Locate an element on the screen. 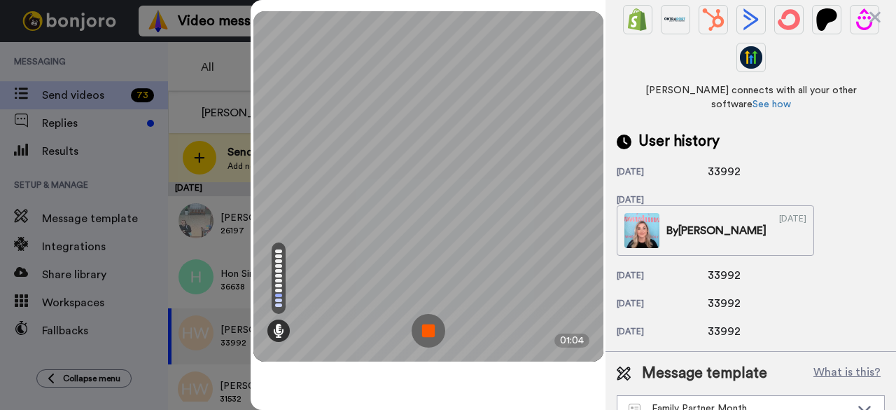 The width and height of the screenshot is (896, 410). span: User history is located at coordinates (679, 141).